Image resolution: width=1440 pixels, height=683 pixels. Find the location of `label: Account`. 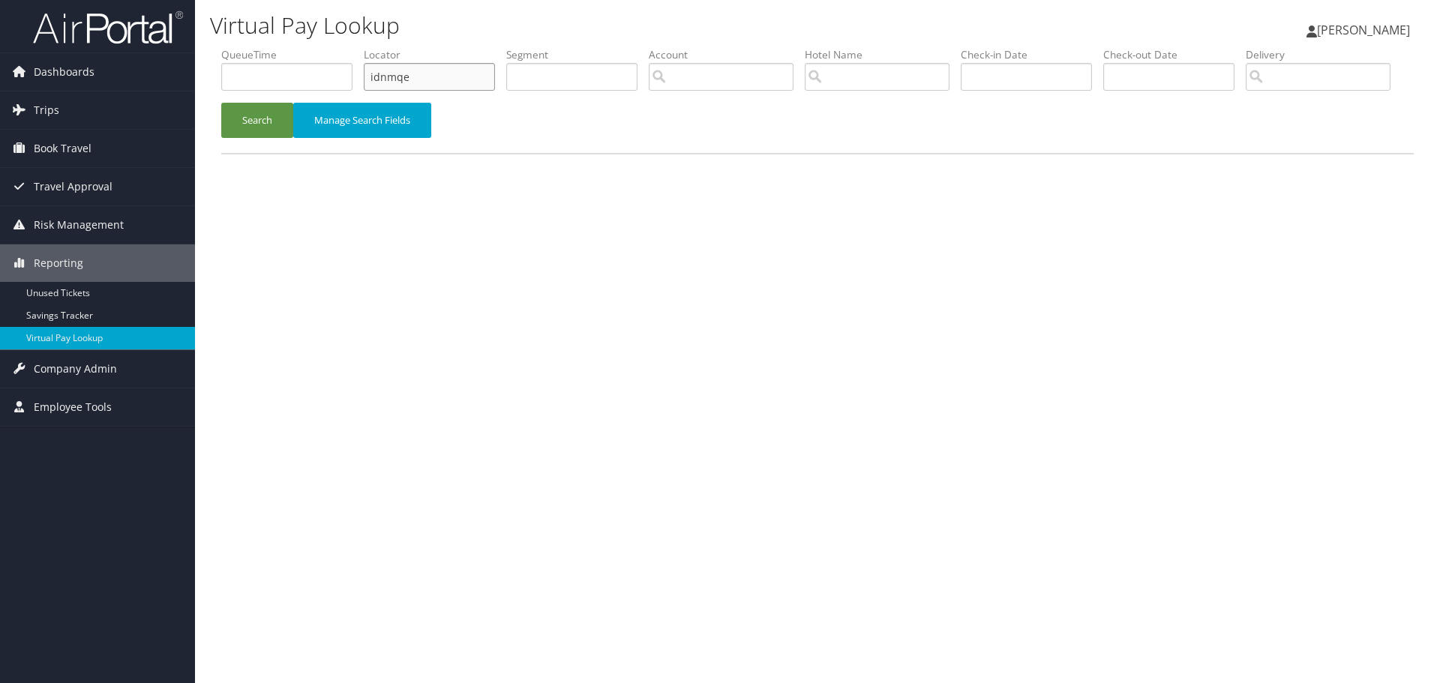

label: Account is located at coordinates (727, 55).